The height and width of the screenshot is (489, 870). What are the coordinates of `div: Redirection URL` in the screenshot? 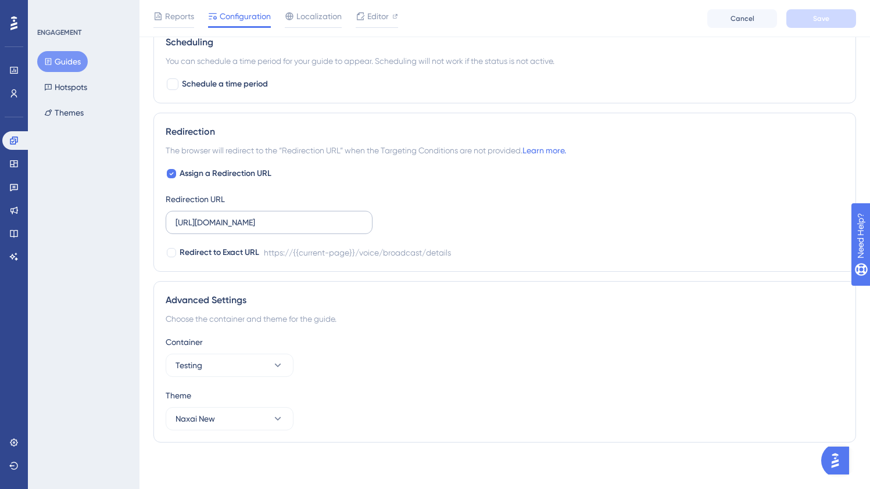 It's located at (195, 199).